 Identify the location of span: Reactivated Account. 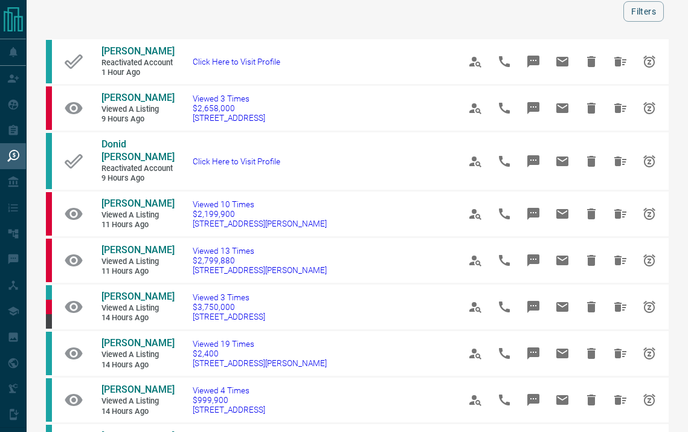
(138, 63).